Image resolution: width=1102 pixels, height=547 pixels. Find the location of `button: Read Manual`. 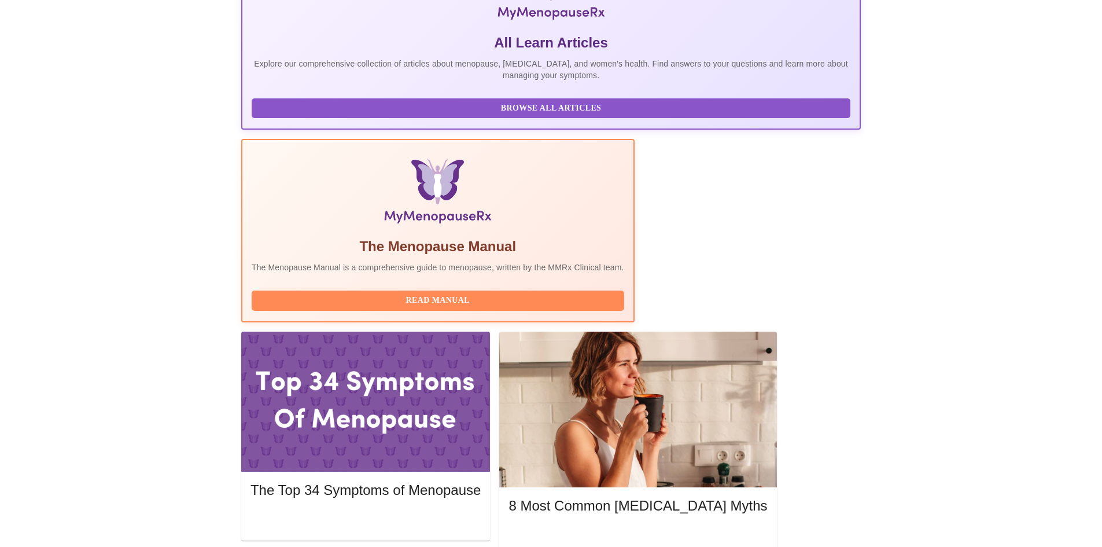

button: Read Manual is located at coordinates (438, 300).